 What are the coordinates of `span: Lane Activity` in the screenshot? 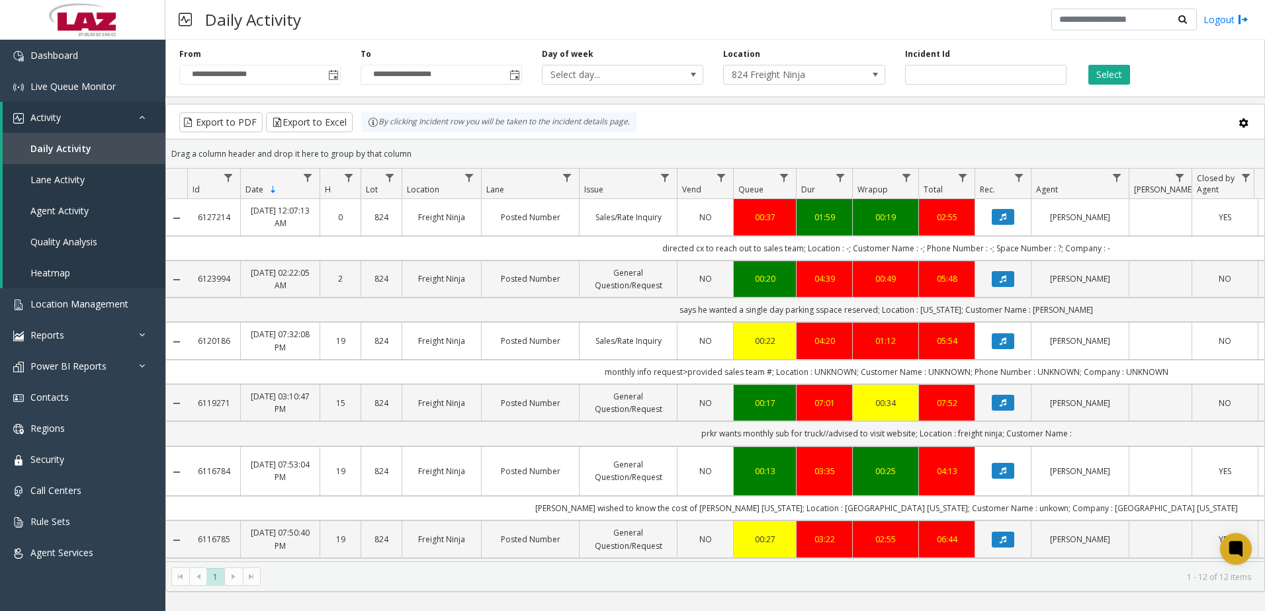 It's located at (58, 179).